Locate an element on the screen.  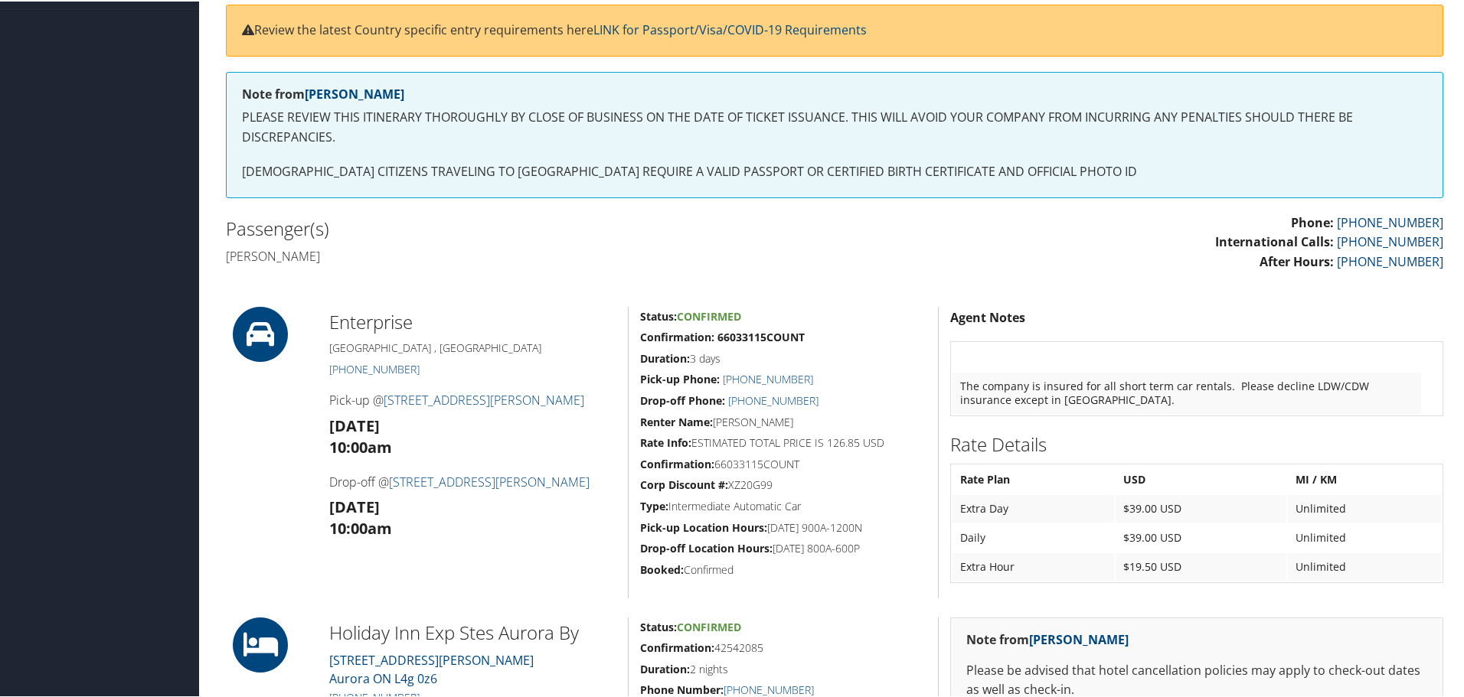
h5: Confirmed is located at coordinates (783, 569).